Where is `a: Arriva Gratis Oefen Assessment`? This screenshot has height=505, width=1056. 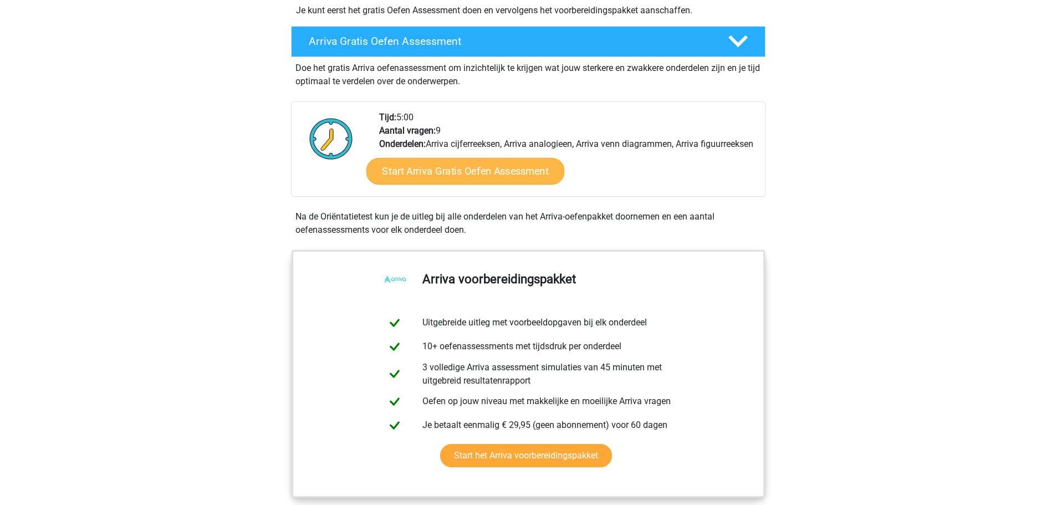
a: Arriva Gratis Oefen Assessment is located at coordinates (528, 42).